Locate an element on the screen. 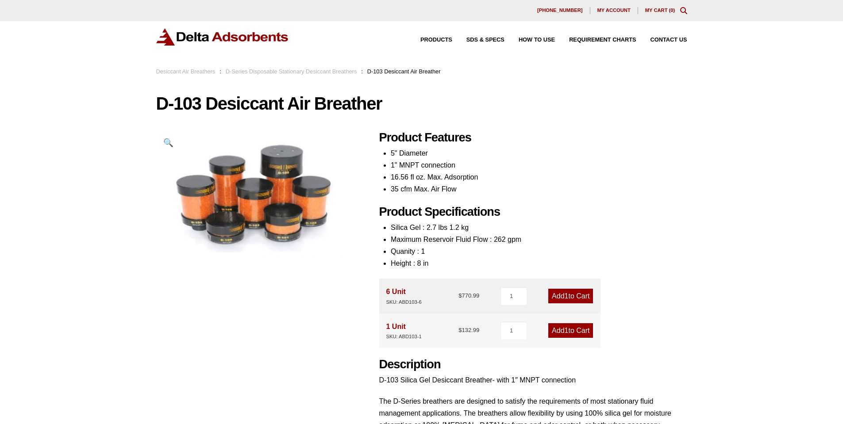 This screenshot has width=843, height=424. a: SDS & SPECS is located at coordinates (478, 40).